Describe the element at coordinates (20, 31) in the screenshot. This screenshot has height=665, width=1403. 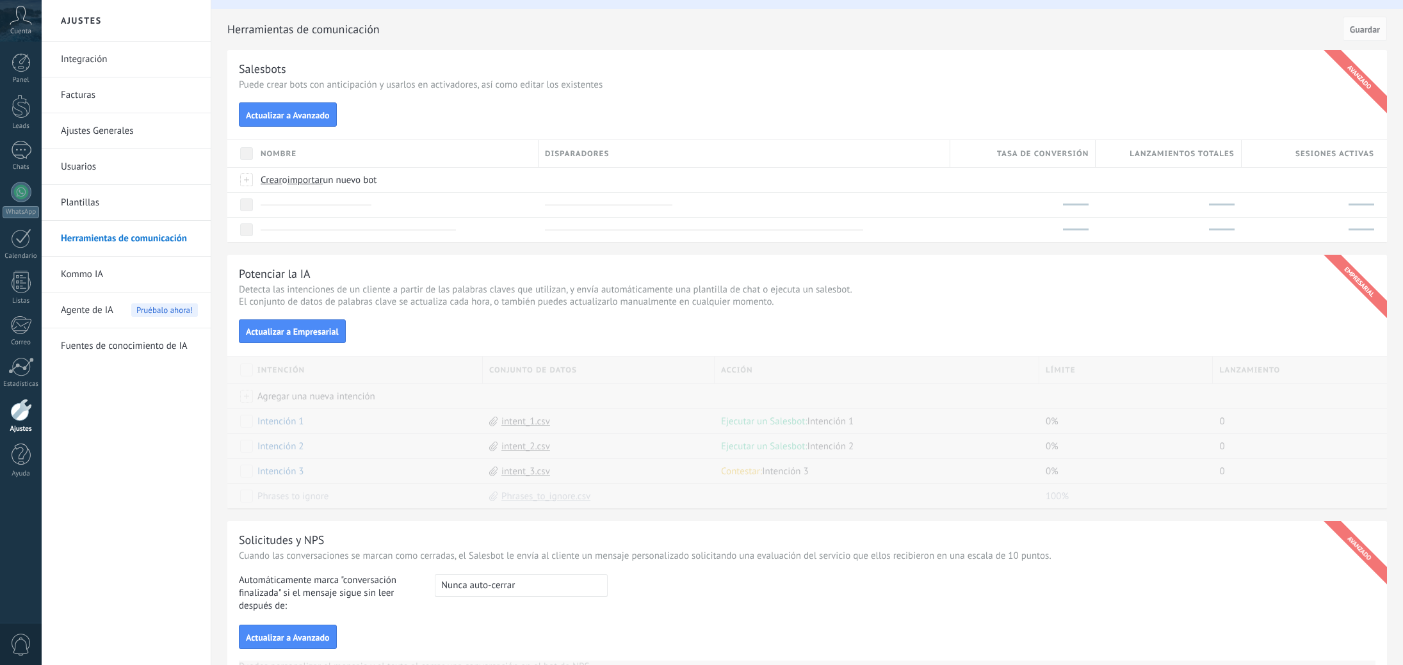
I see `span: Cuenta` at that location.